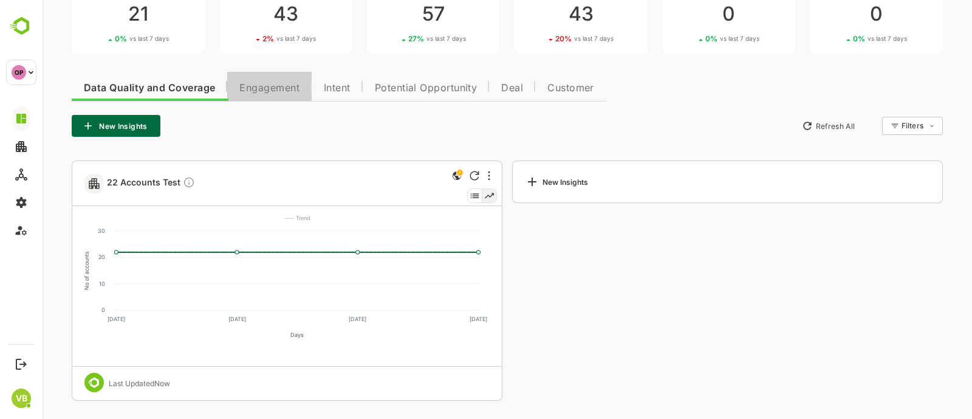  I want to click on span: Intent, so click(295, 88).